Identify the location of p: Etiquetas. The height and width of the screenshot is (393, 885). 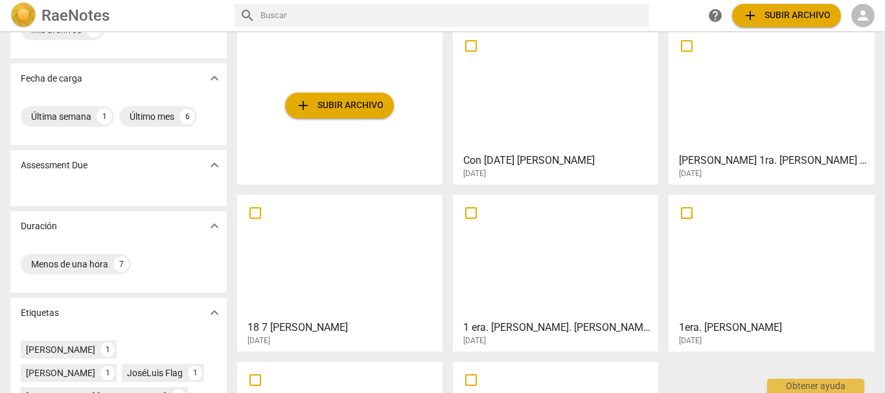
(40, 313).